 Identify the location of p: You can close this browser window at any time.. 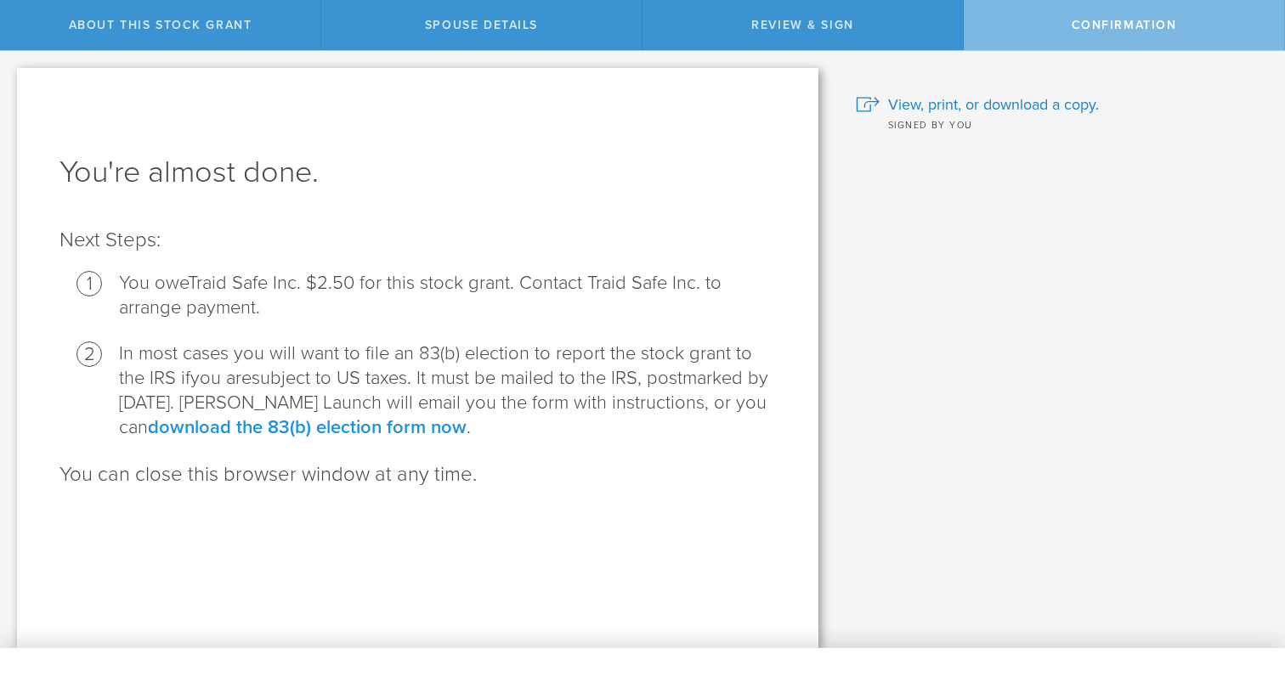
(417, 475).